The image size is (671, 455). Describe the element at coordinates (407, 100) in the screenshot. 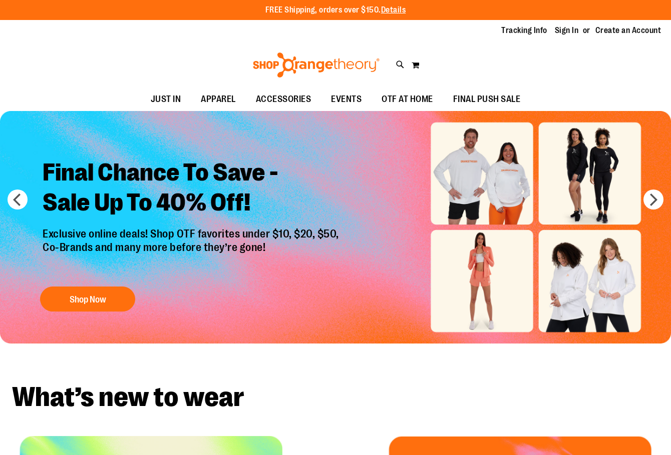

I see `a: OTF AT HOME` at that location.